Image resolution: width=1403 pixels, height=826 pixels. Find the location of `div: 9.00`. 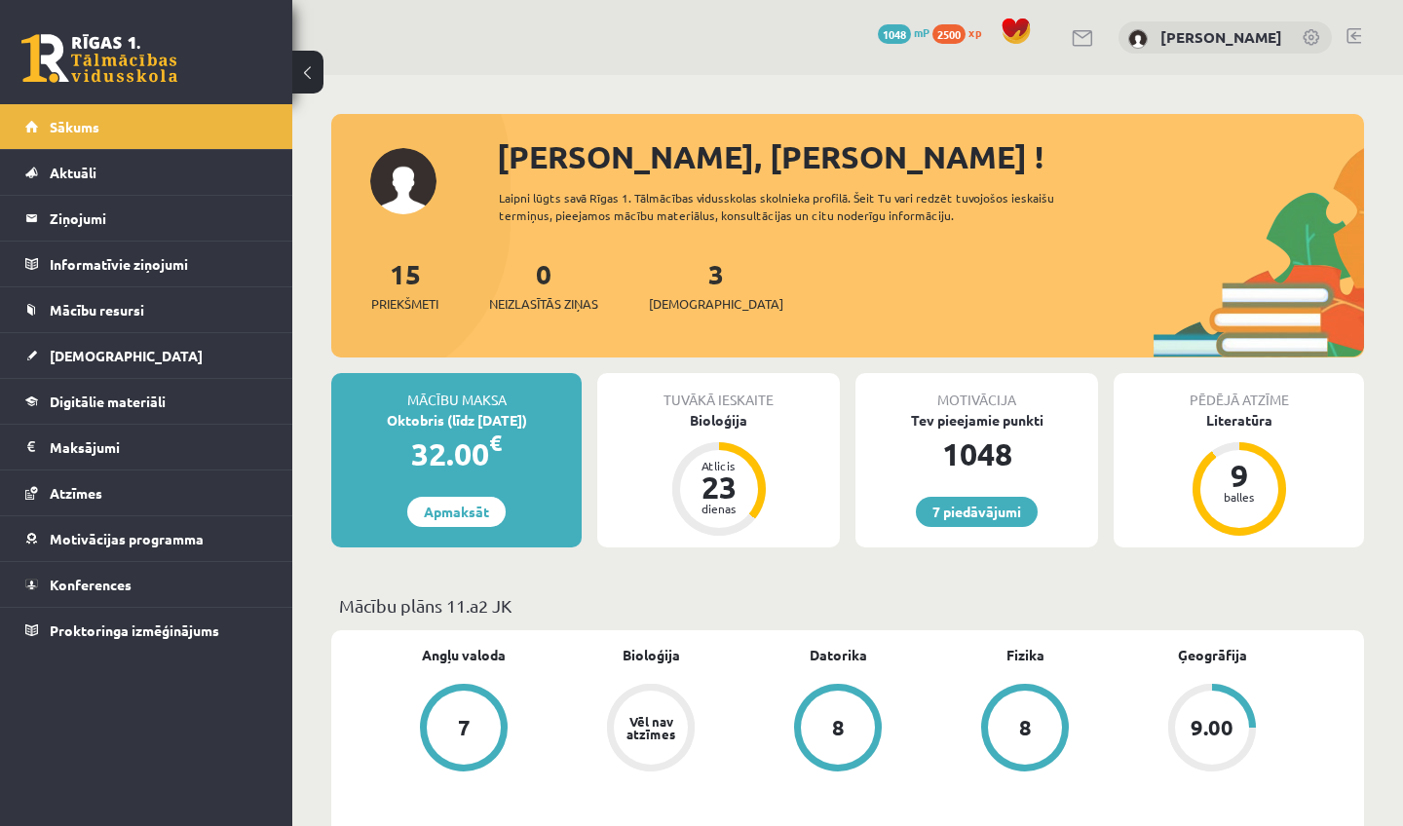

div: 9.00 is located at coordinates (1212, 728).